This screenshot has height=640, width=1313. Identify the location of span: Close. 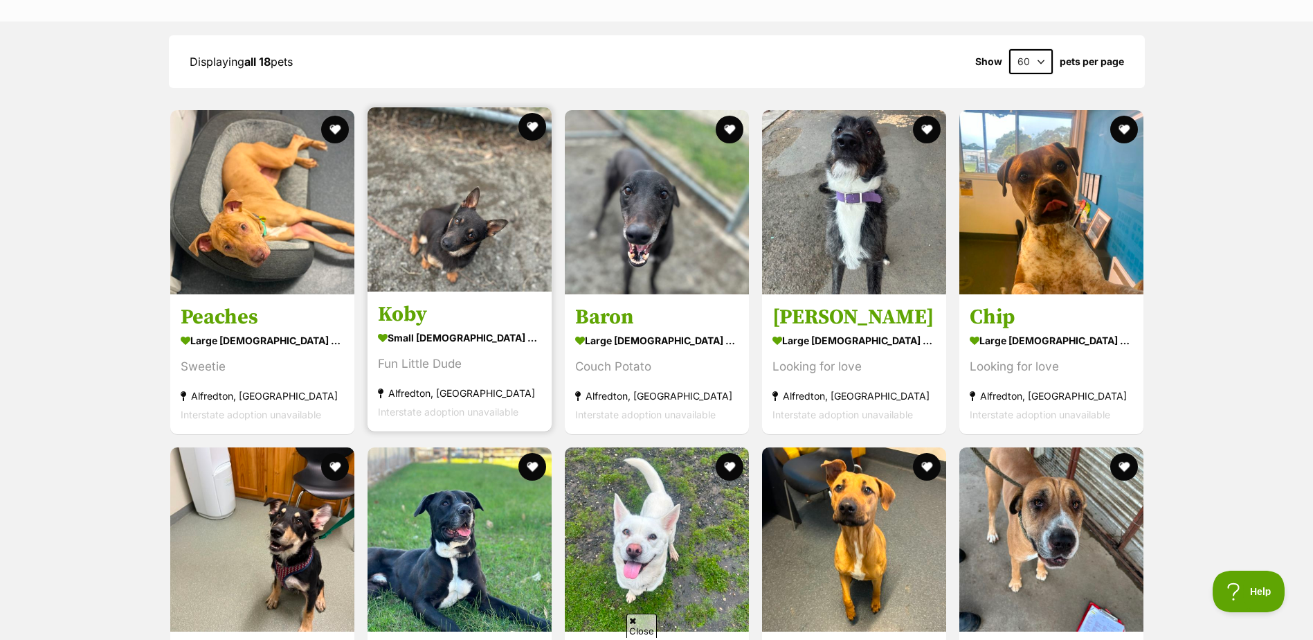
(642, 625).